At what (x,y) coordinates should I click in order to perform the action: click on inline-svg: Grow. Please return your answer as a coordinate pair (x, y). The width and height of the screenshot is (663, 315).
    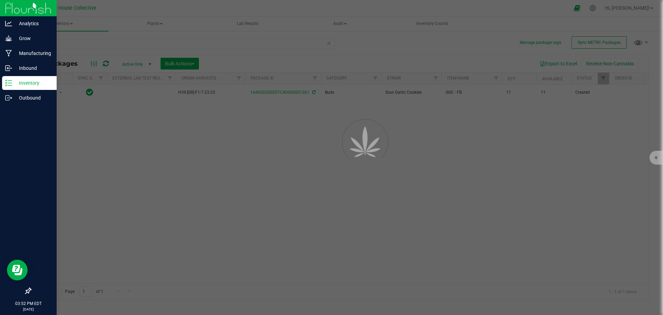
    Looking at the image, I should click on (9, 38).